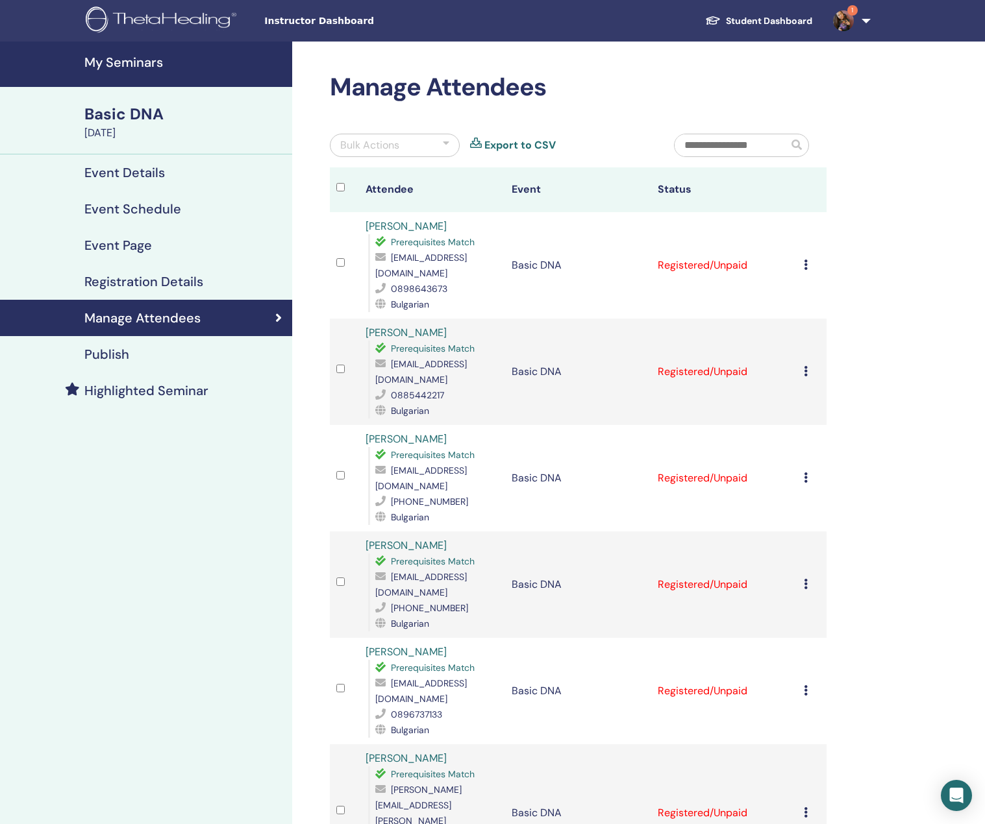 This screenshot has height=824, width=985. What do you see at coordinates (417, 395) in the screenshot?
I see `span: 0885442217` at bounding box center [417, 395].